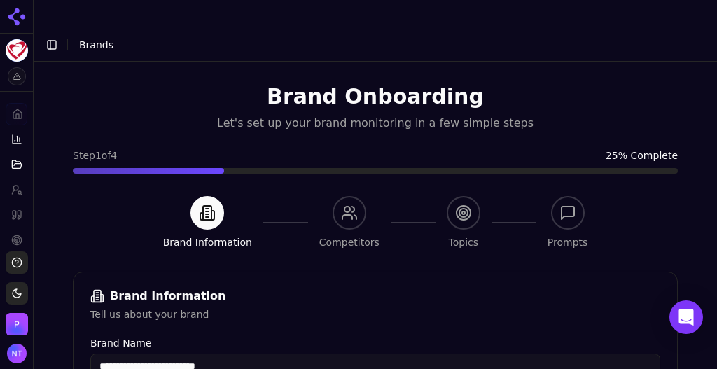  I want to click on p: Let's set up your brand monitoring in a few simple steps, so click(375, 123).